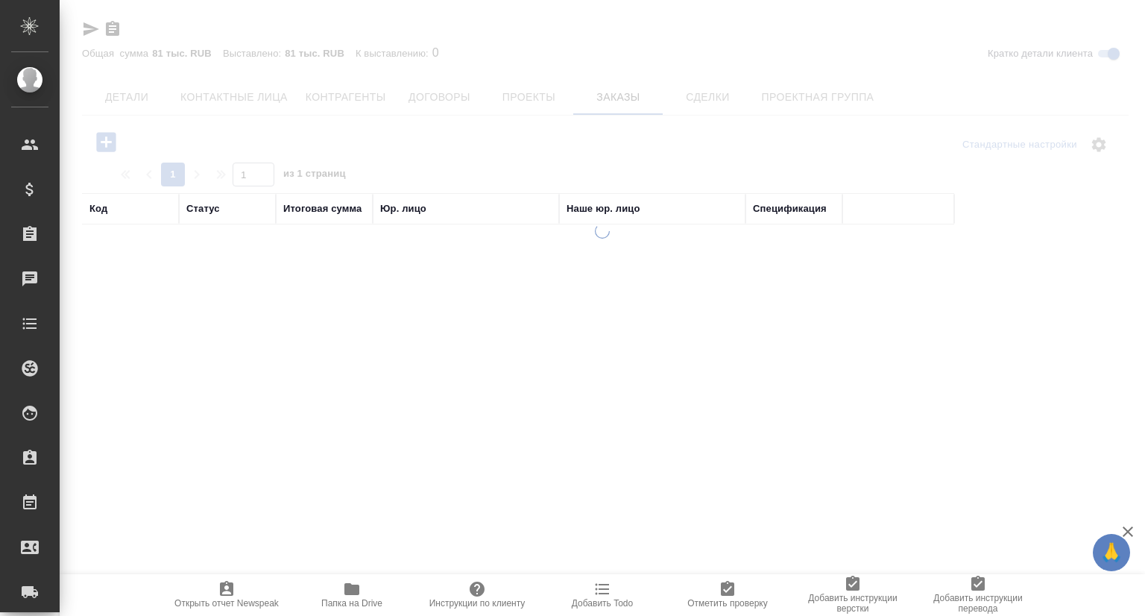 This screenshot has height=616, width=1145. Describe the element at coordinates (853, 603) in the screenshot. I see `span: Добавить инструкции верстки` at that location.